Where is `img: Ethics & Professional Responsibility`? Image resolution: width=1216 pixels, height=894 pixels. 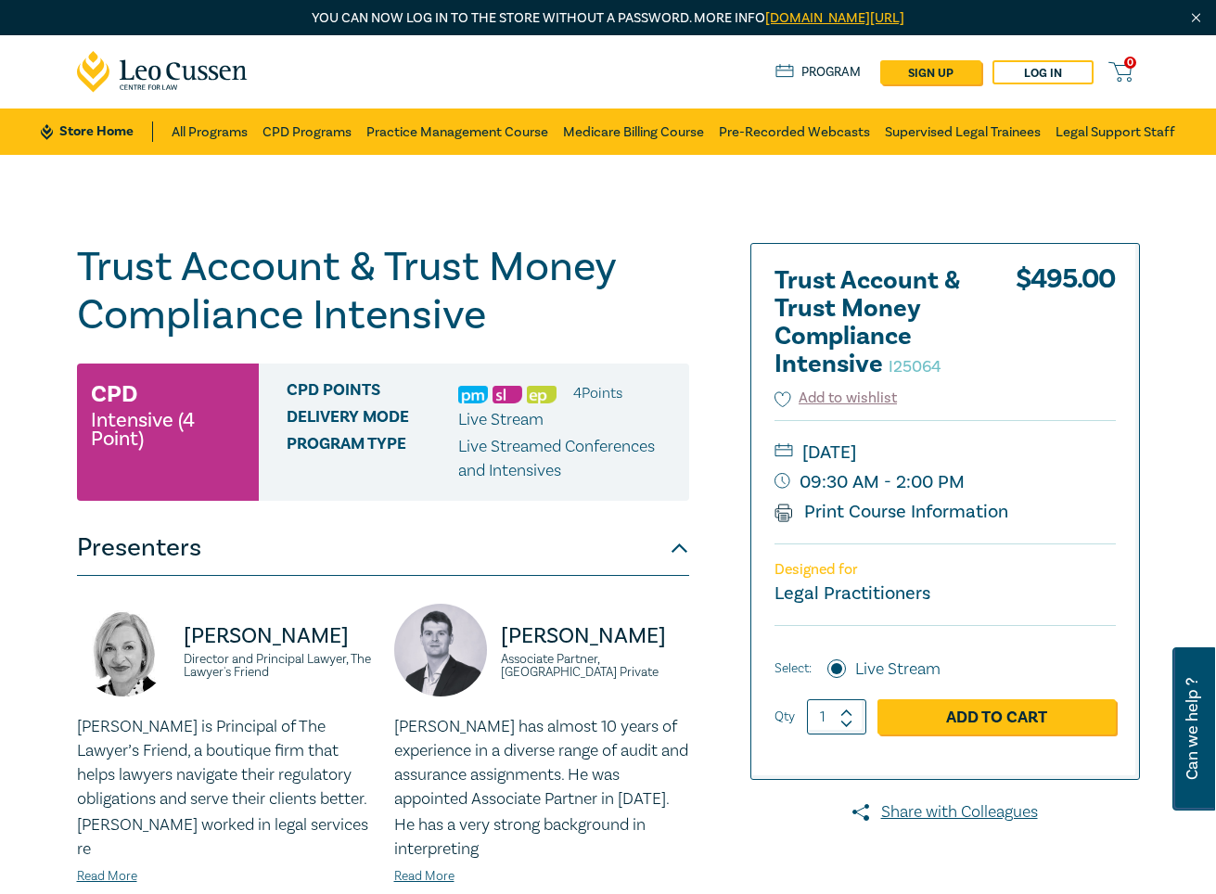 img: Ethics & Professional Responsibility is located at coordinates (542, 394).